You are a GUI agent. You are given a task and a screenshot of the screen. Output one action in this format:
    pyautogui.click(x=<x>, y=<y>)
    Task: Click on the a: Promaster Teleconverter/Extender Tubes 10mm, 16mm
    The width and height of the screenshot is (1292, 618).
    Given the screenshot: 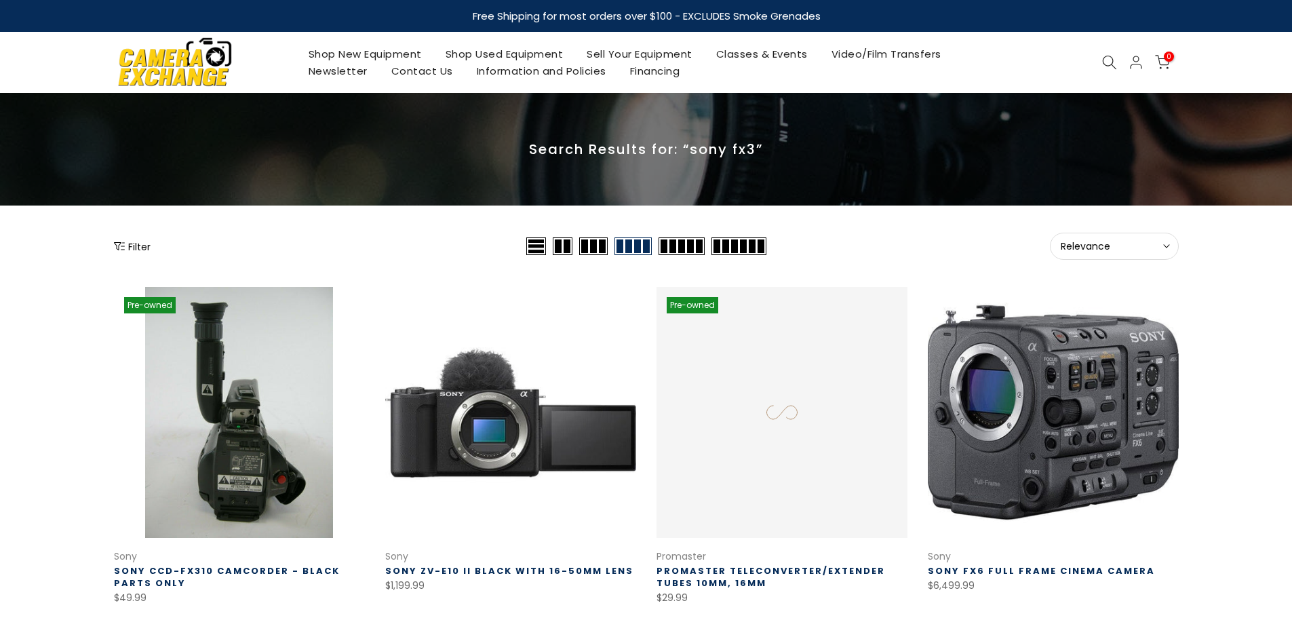 What is the action you would take?
    pyautogui.click(x=770, y=576)
    